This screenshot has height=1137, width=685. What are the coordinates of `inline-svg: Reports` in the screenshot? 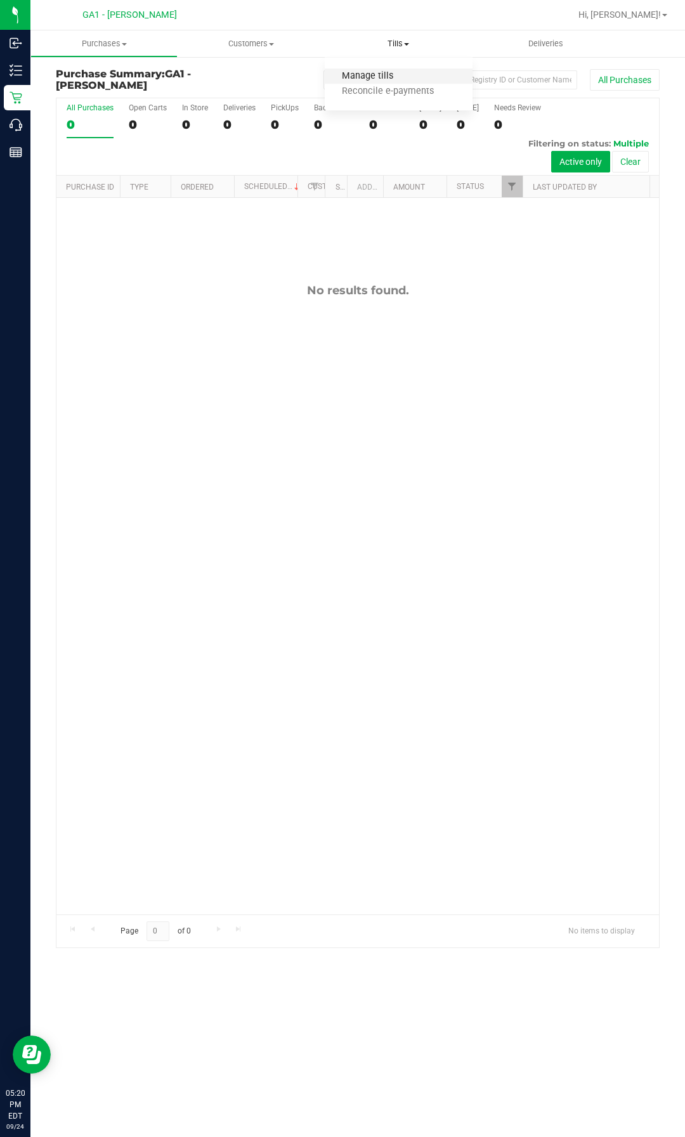 It's located at (16, 152).